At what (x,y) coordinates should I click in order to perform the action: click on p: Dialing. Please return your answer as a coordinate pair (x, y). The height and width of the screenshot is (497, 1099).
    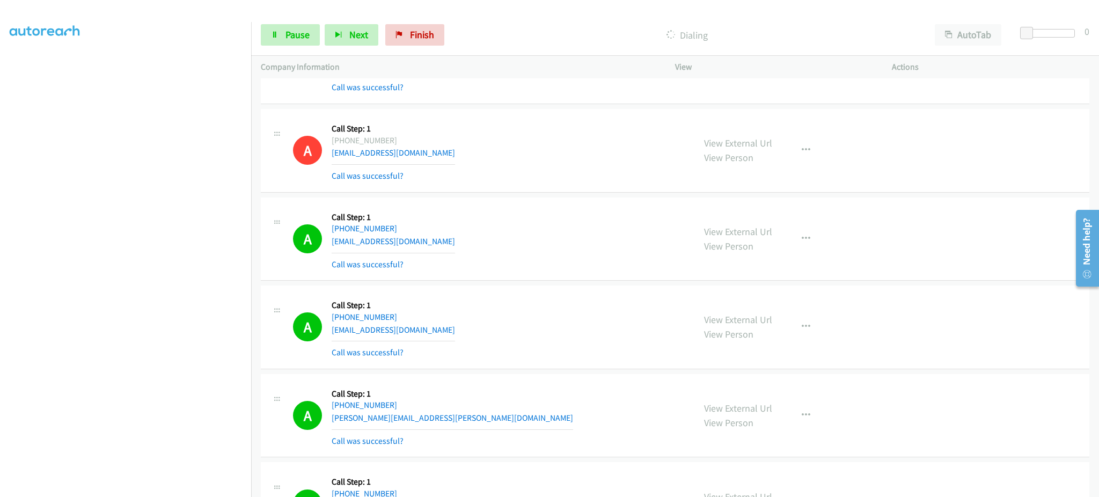
    Looking at the image, I should click on (687, 35).